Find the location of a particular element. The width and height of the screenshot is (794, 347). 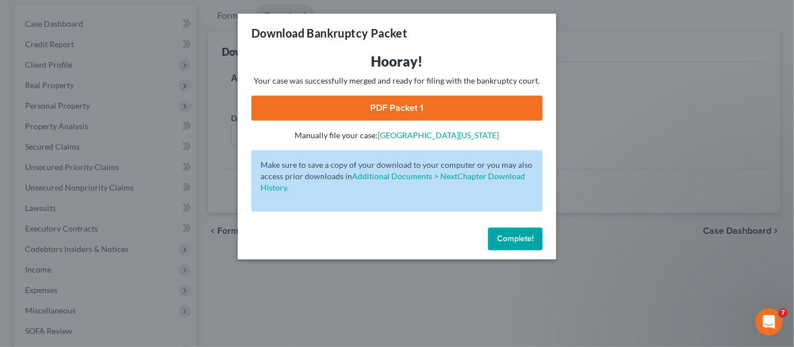

p: Your case was successfully merged and ready for filing with the bankruptcy court. is located at coordinates (397, 81).